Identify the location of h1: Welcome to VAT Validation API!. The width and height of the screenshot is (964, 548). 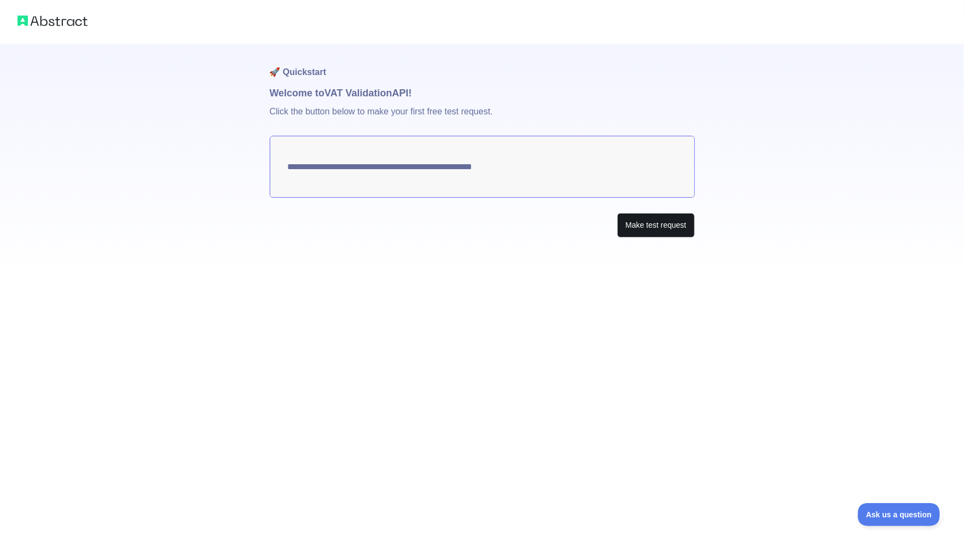
(482, 93).